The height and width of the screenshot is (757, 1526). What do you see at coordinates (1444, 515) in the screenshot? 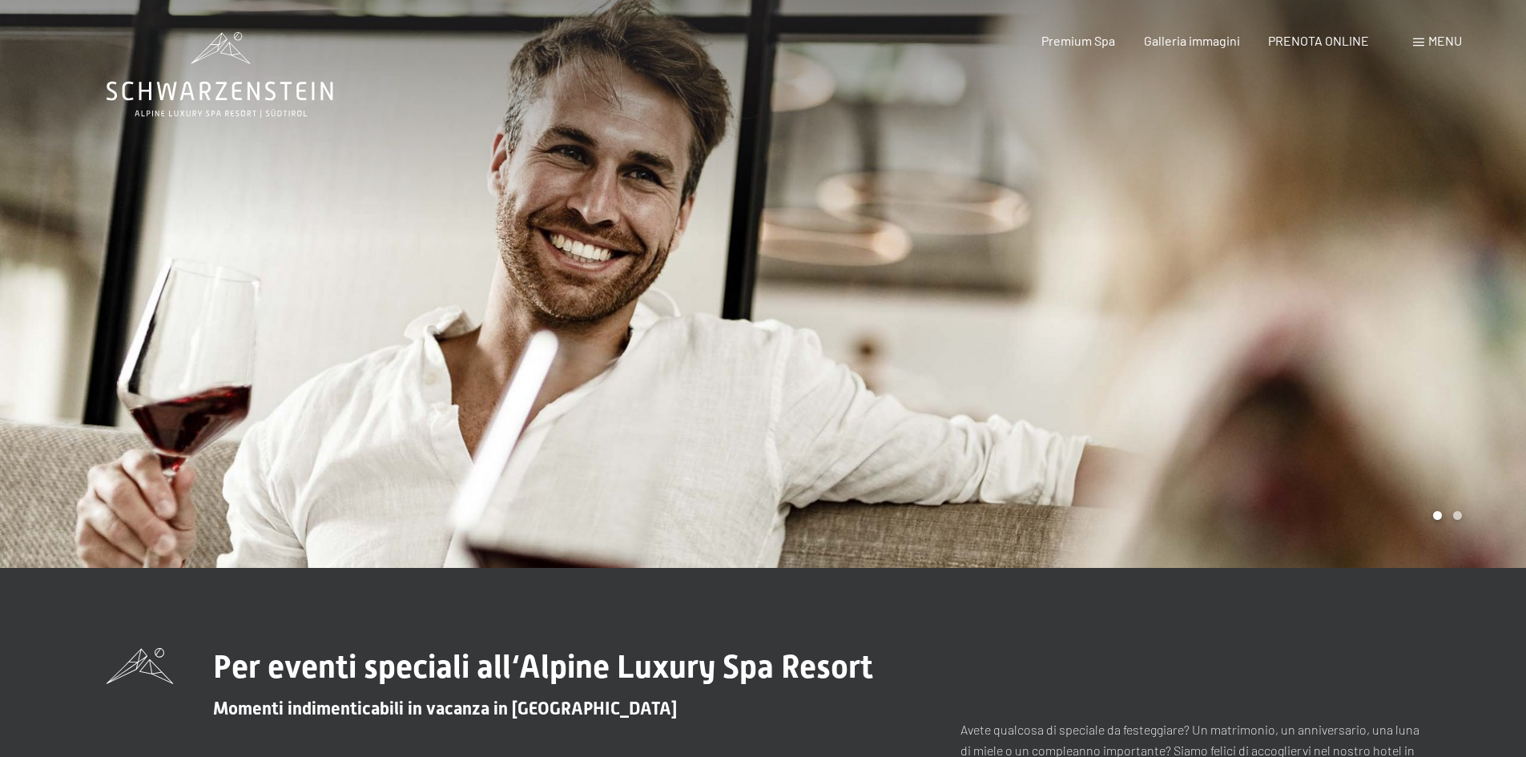
I see `div: Carousel Pagination` at bounding box center [1444, 515].